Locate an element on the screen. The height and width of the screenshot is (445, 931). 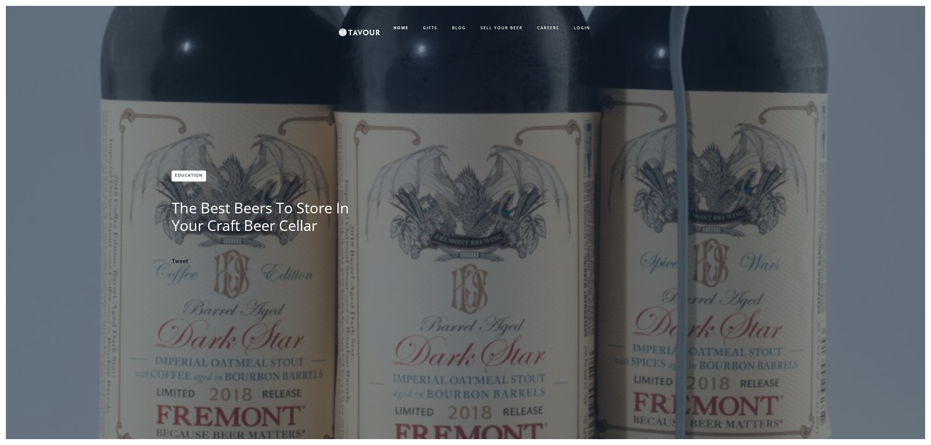
strong: HOME is located at coordinates (401, 27).